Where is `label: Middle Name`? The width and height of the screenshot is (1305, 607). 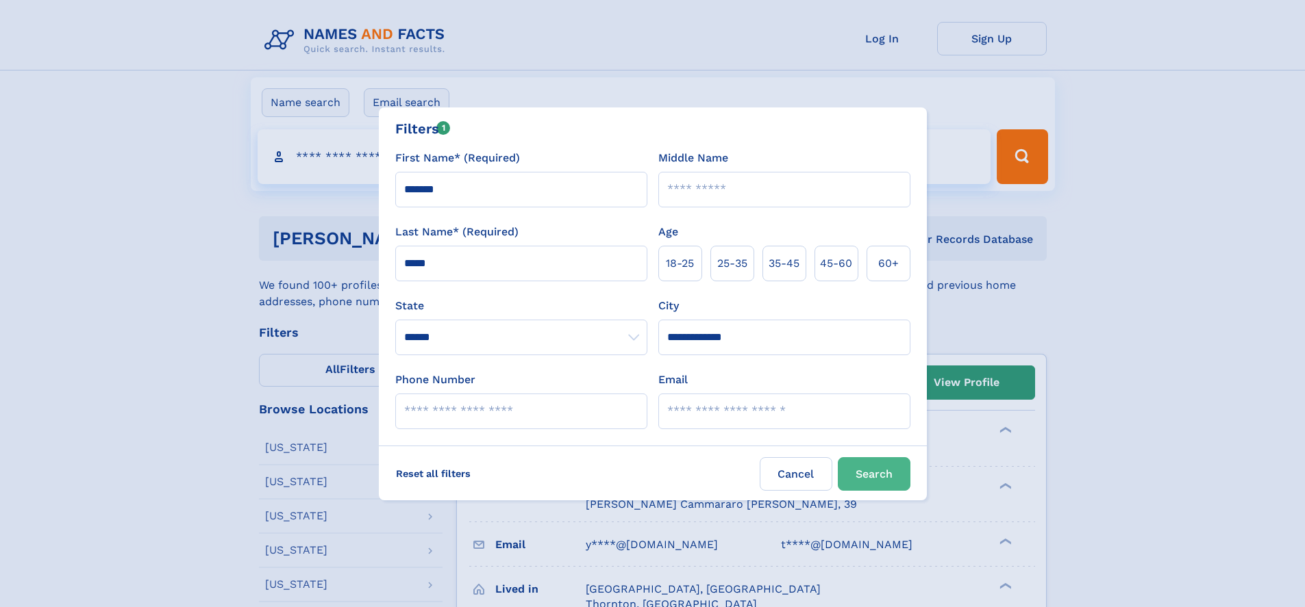
label: Middle Name is located at coordinates (693, 158).